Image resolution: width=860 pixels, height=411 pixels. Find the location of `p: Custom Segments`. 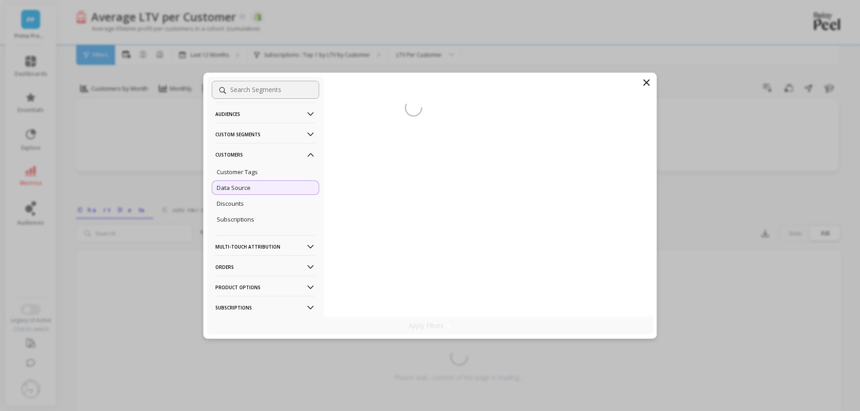

p: Custom Segments is located at coordinates (265, 134).